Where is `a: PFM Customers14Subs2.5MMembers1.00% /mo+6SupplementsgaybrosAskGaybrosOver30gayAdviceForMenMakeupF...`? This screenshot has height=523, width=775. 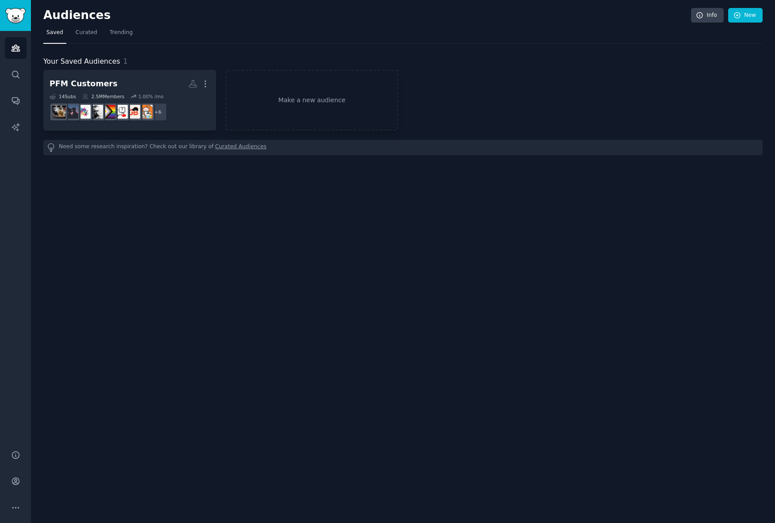 a: PFM Customers14Subs2.5MMembers1.00% /mo+6SupplementsgaybrosAskGaybrosOver30gayAdviceForMenMakeupF... is located at coordinates (130, 100).